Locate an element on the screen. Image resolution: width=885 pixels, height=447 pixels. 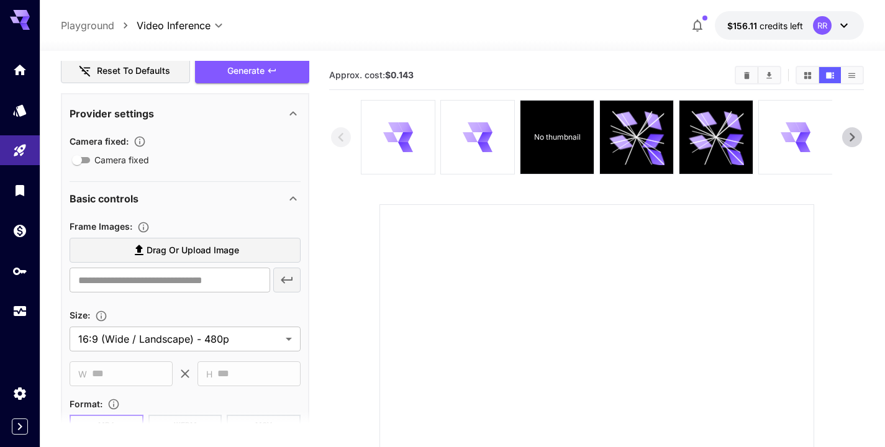
button: $156.11149RR is located at coordinates (789, 25).